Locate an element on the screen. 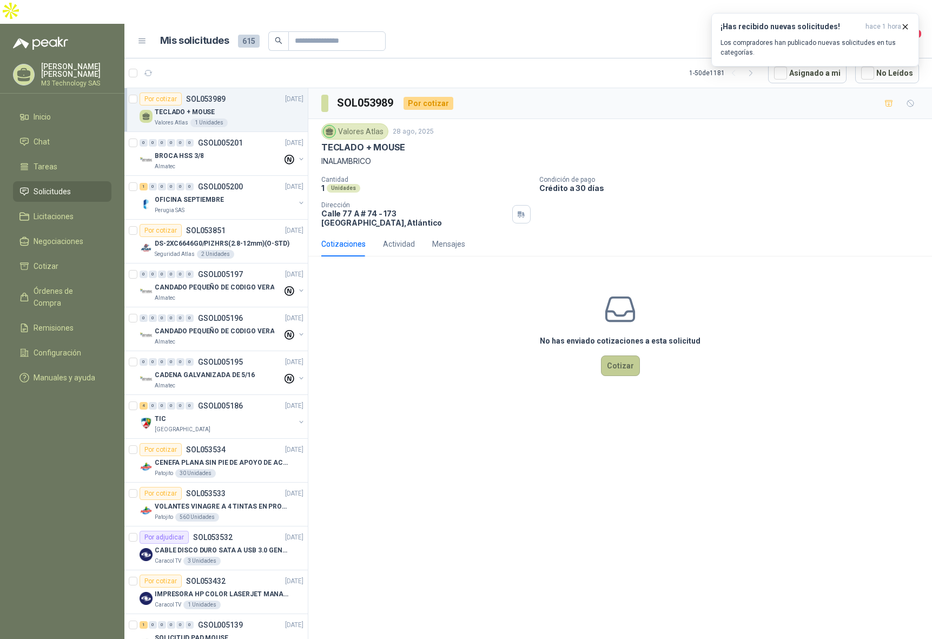  p: Cantidad is located at coordinates (426, 180).